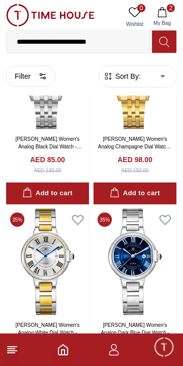 Image resolution: width=183 pixels, height=366 pixels. What do you see at coordinates (135, 17) in the screenshot?
I see `a: 0Wishlist` at bounding box center [135, 17].